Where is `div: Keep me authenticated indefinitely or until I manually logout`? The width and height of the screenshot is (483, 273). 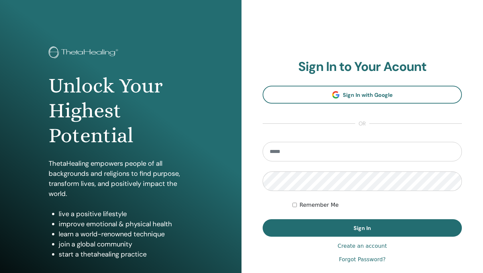 div: Keep me authenticated indefinitely or until I manually logout is located at coordinates (377, 205).